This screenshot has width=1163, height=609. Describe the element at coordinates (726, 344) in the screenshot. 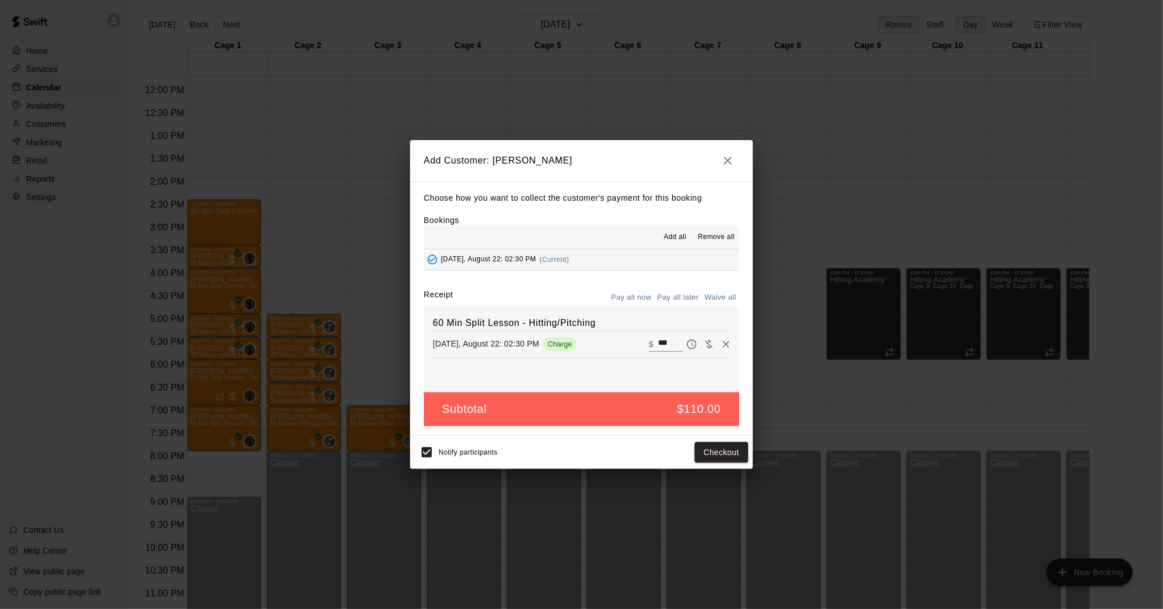

I see `button: Remove` at that location.